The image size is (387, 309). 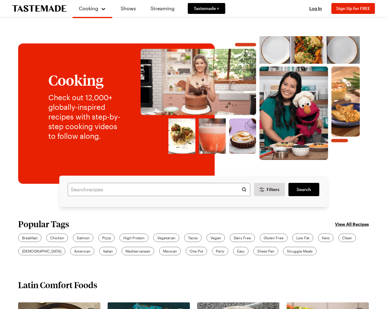 I want to click on span: Clean, so click(x=347, y=238).